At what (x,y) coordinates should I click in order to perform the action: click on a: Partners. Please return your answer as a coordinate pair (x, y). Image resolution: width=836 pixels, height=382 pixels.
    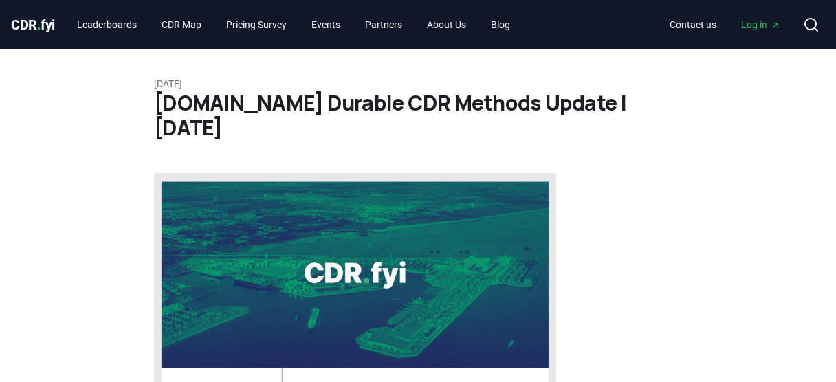
    Looking at the image, I should click on (383, 25).